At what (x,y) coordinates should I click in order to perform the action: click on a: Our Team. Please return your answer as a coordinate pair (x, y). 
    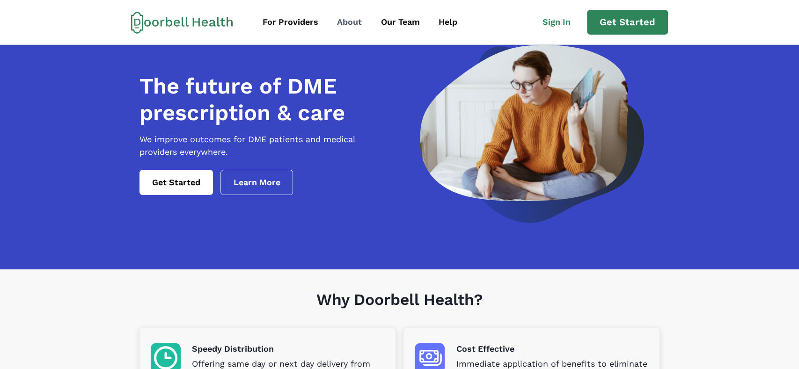
    Looking at the image, I should click on (400, 22).